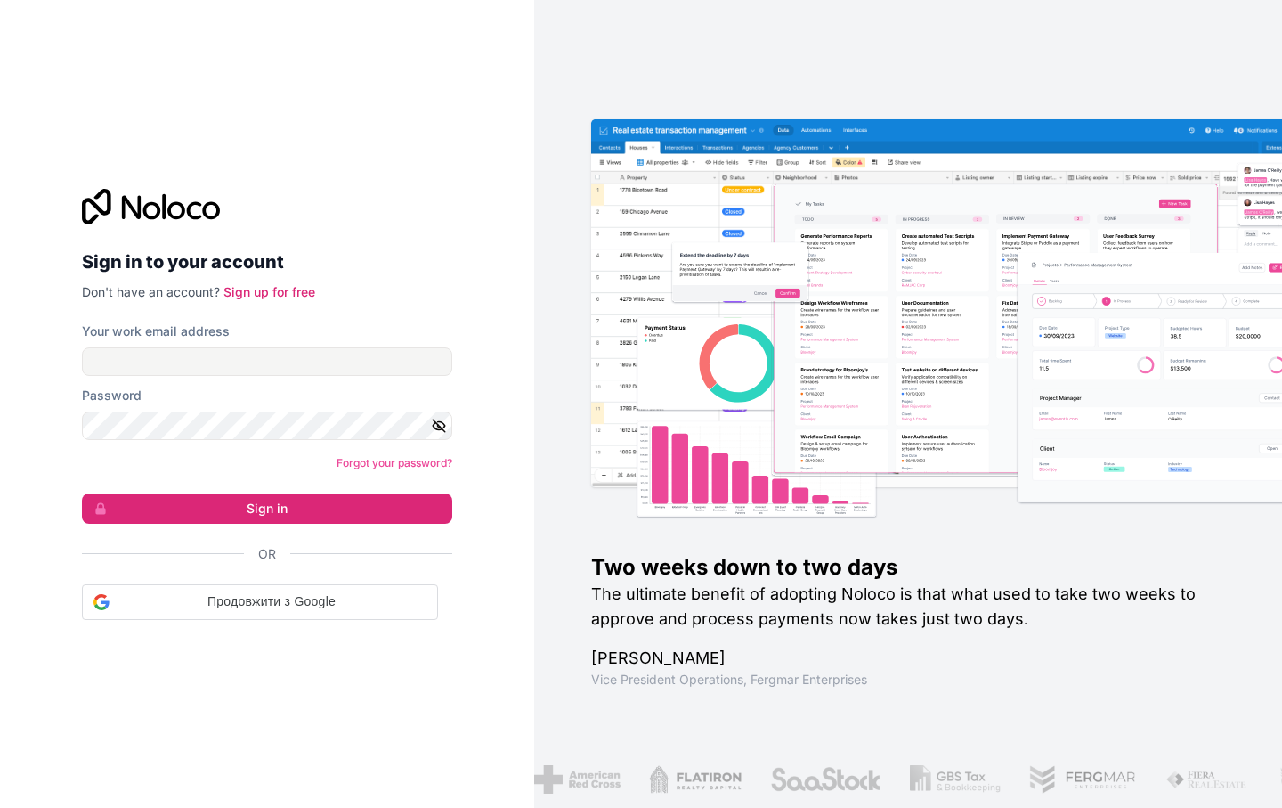  Describe the element at coordinates (150, 291) in the screenshot. I see `span: Don't have an account?` at that location.